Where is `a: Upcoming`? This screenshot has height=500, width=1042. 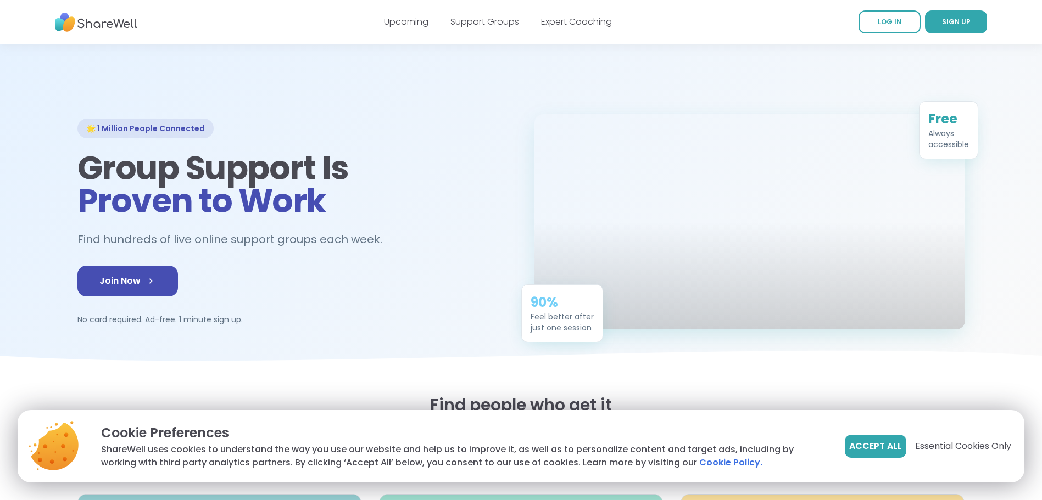
a: Upcoming is located at coordinates (406, 21).